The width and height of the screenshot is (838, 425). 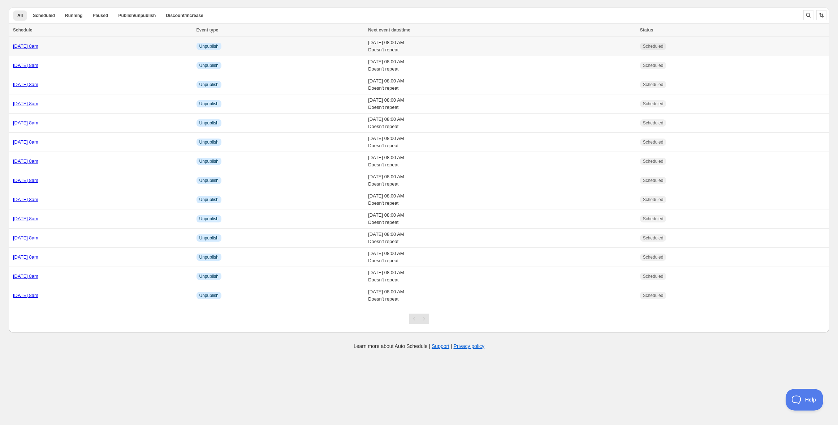 I want to click on span: All, so click(x=20, y=16).